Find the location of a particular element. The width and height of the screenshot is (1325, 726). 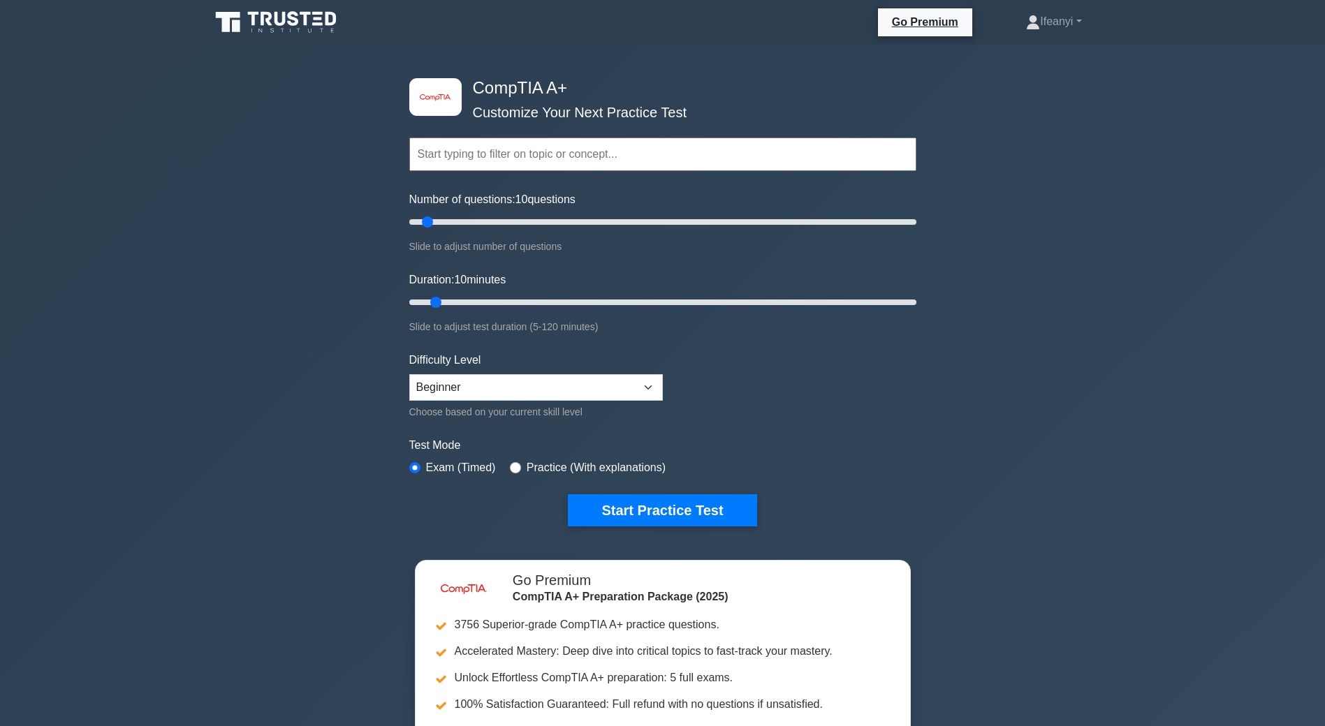

a: Go Premium is located at coordinates (924, 22).